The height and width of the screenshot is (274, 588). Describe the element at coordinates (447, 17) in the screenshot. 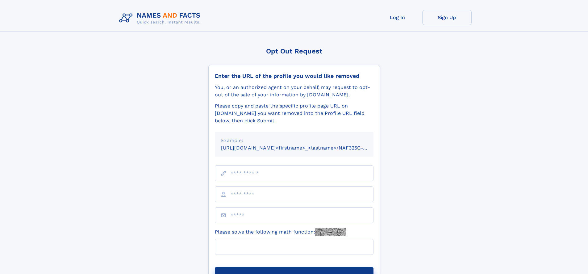

I see `a: Sign Up` at that location.